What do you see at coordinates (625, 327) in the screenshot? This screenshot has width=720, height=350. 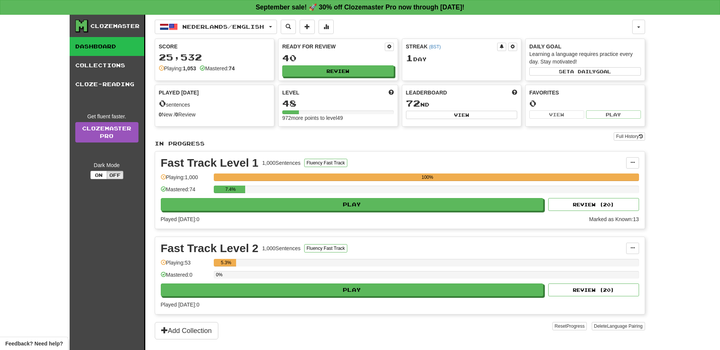 I see `span: Language Pairing` at bounding box center [625, 327].